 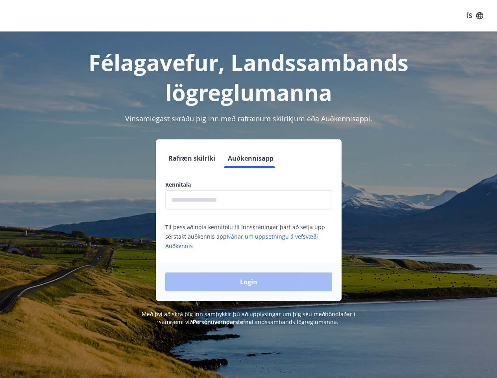 I want to click on h1: Félagavefur, Landssambands lögreglumanna, so click(x=248, y=77).